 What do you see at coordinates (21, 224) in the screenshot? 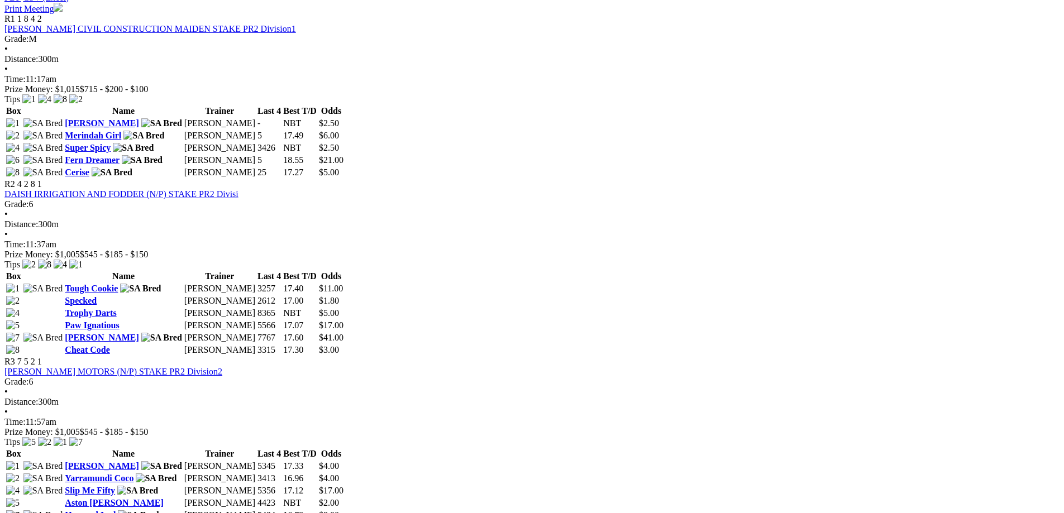
I see `span: Distance:` at bounding box center [21, 224].